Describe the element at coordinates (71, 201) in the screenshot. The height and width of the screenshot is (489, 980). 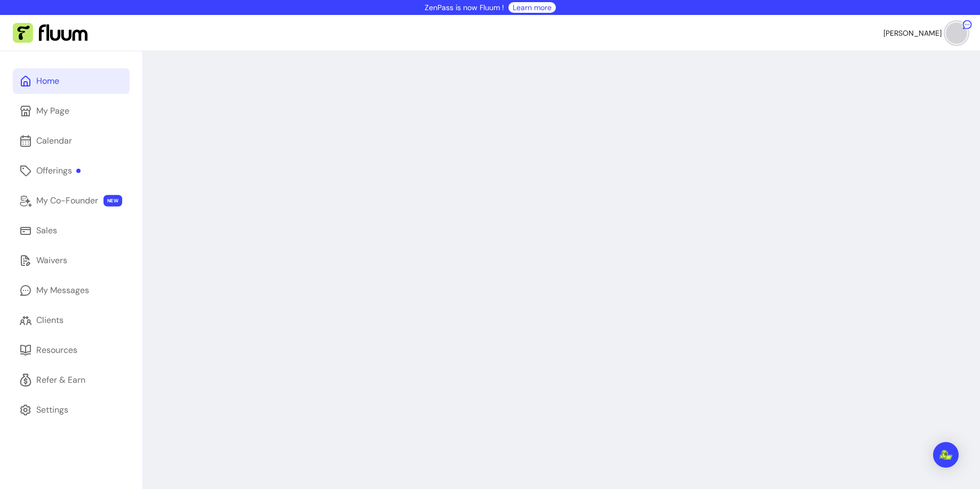
I see `a: My Co-Founder NEW` at that location.